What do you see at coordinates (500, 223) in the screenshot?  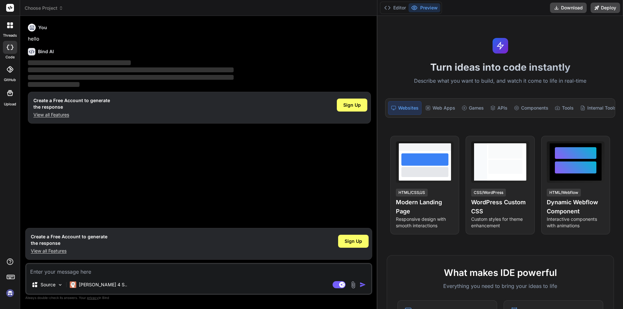 I see `p: Custom styles for theme enhancement` at bounding box center [500, 223].